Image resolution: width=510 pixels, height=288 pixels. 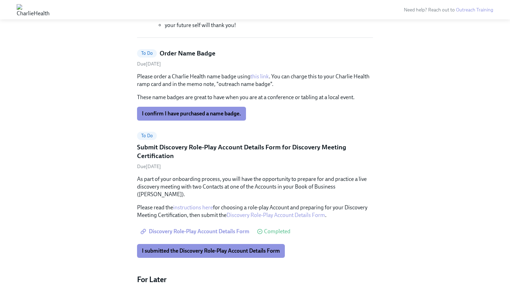 I want to click on span: Completed, so click(x=277, y=232).